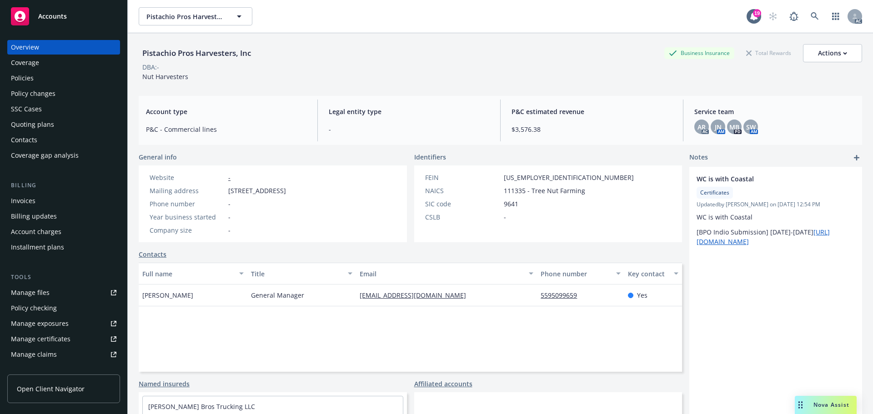  Describe the element at coordinates (45, 156) in the screenshot. I see `div: Coverage gap analysis` at that location.